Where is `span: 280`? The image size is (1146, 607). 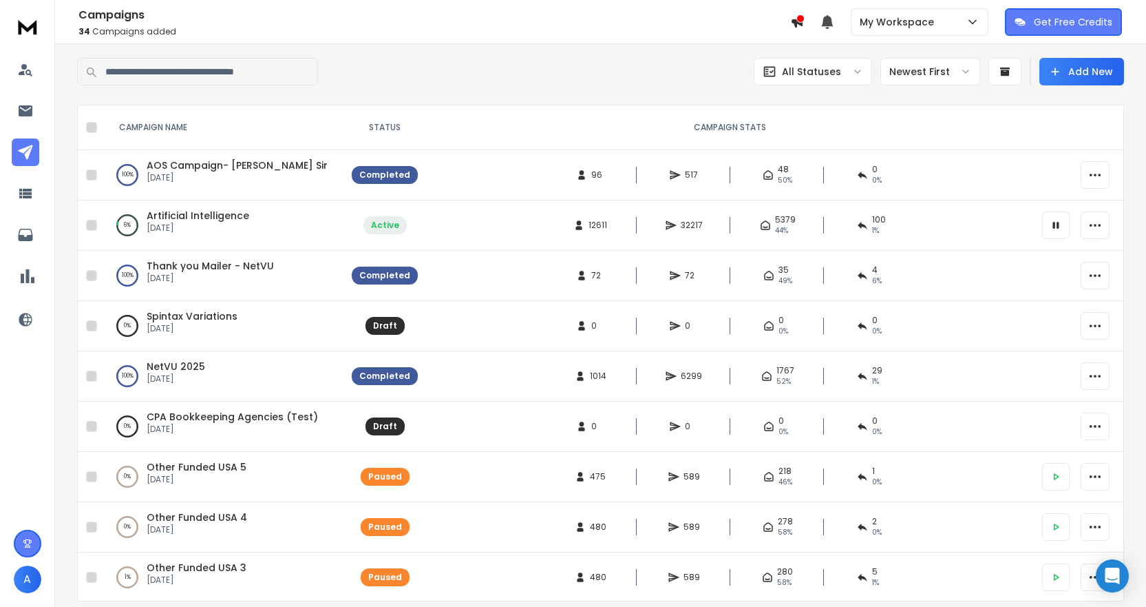 span: 280 is located at coordinates (785, 571).